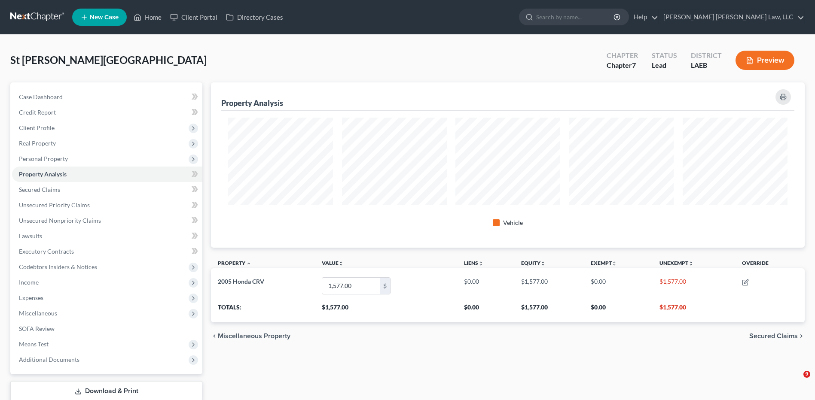 This screenshot has width=815, height=400. What do you see at coordinates (54, 205) in the screenshot?
I see `span: Unsecured Priority Claims` at bounding box center [54, 205].